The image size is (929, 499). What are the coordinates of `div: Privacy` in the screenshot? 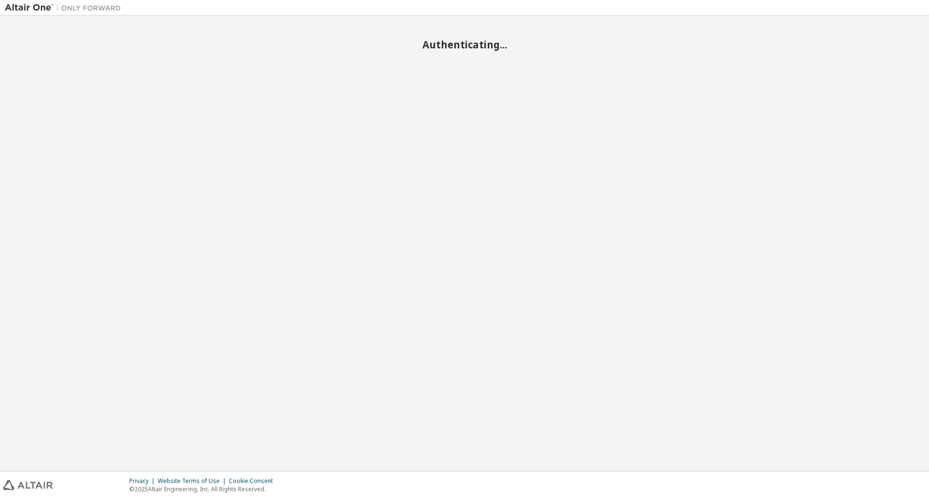 It's located at (143, 481).